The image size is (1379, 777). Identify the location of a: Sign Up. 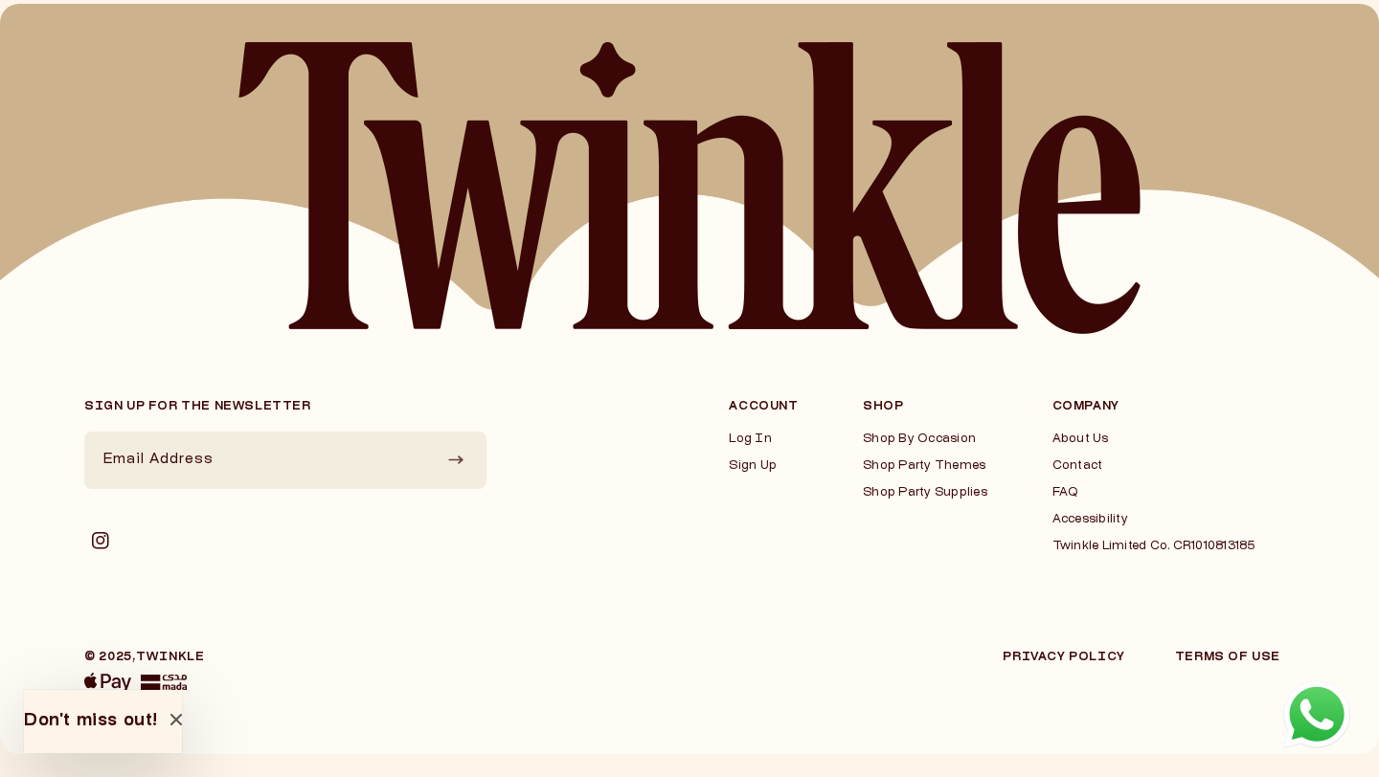
(763, 466).